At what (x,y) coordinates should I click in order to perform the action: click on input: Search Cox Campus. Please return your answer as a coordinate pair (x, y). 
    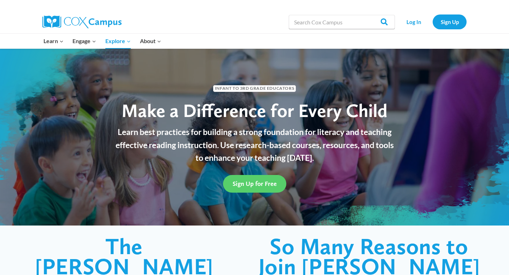
    Looking at the image, I should click on (342, 22).